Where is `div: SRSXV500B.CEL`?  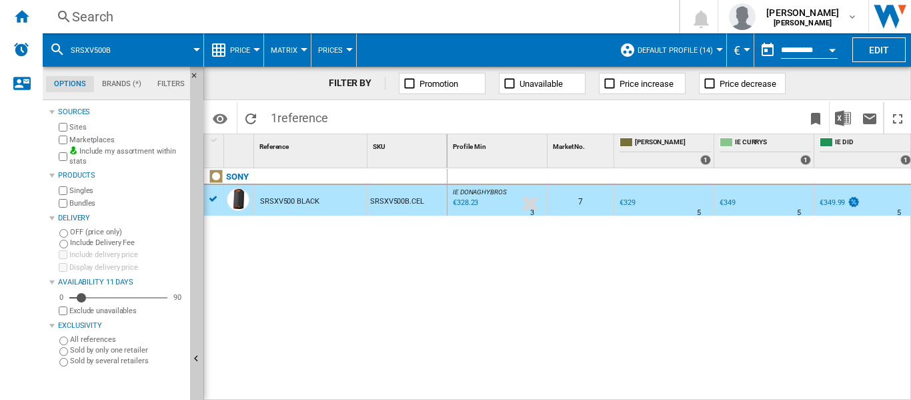 div: SRSXV500B.CEL is located at coordinates (407, 200).